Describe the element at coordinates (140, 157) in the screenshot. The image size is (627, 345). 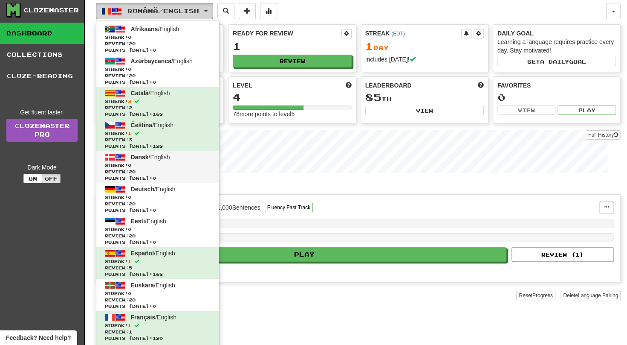
I see `span: Dansk` at that location.